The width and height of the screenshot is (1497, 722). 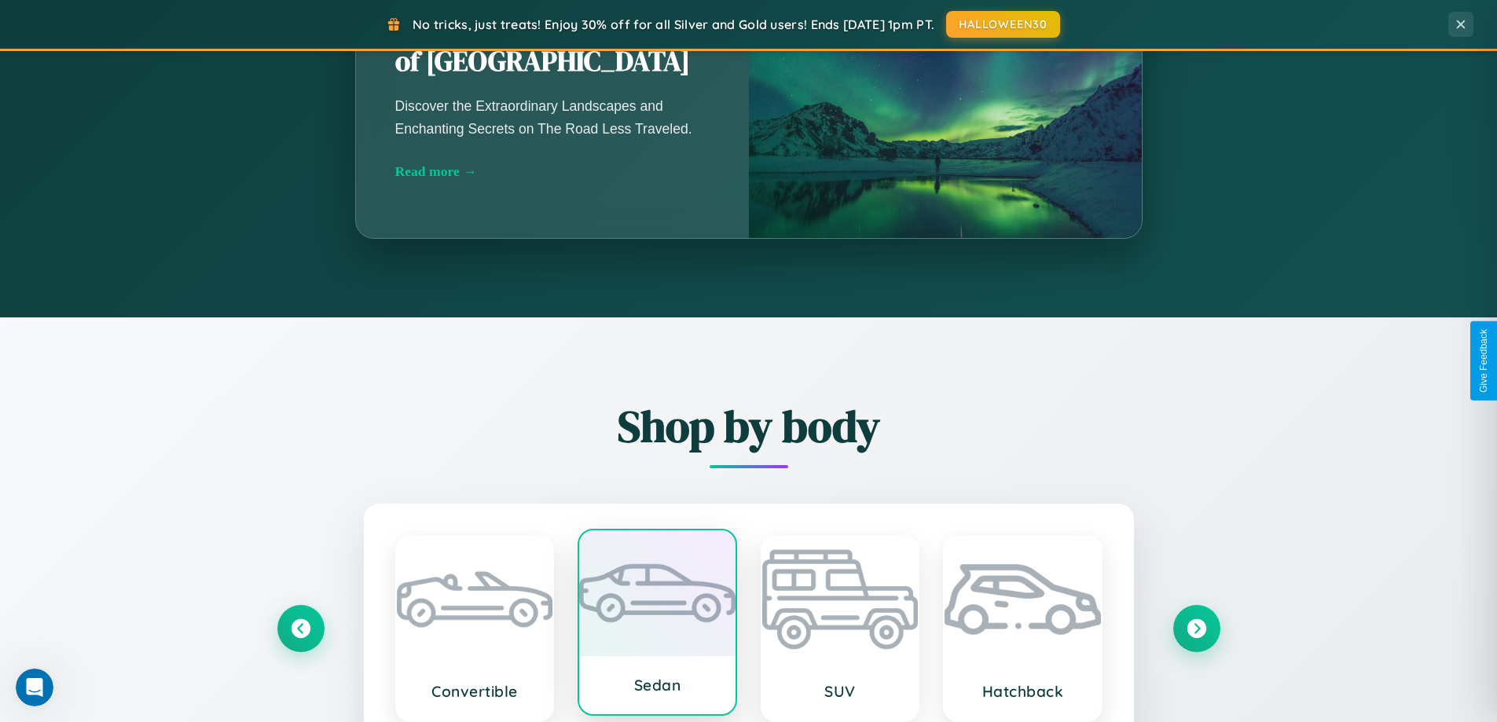 What do you see at coordinates (475, 691) in the screenshot?
I see `h3: Convertible` at bounding box center [475, 691].